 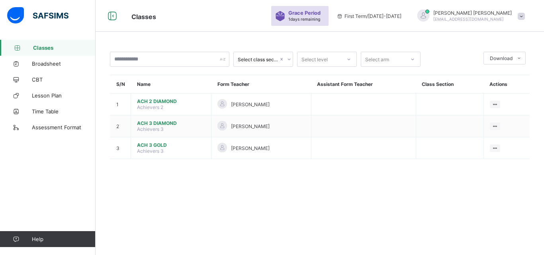 What do you see at coordinates (258, 59) in the screenshot?
I see `div: Select class section` at bounding box center [258, 59].